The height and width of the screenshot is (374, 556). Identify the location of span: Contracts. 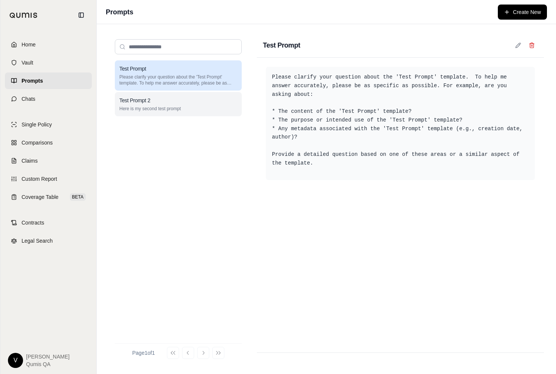
(33, 223).